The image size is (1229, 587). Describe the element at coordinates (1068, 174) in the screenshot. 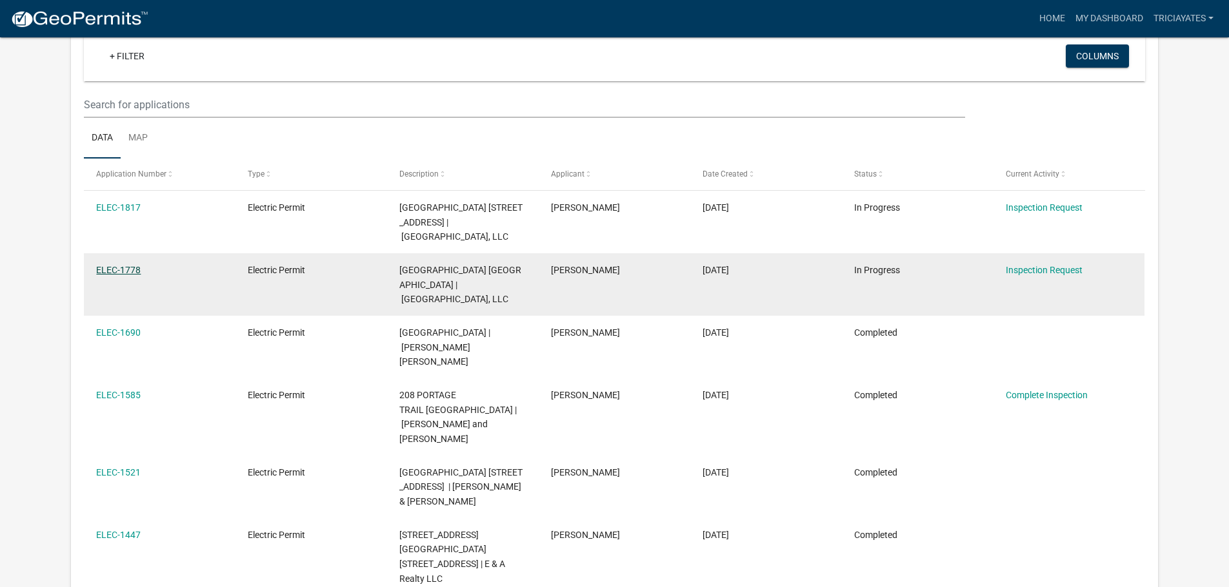

I see `datatable-header-cell: Current Activity` at that location.